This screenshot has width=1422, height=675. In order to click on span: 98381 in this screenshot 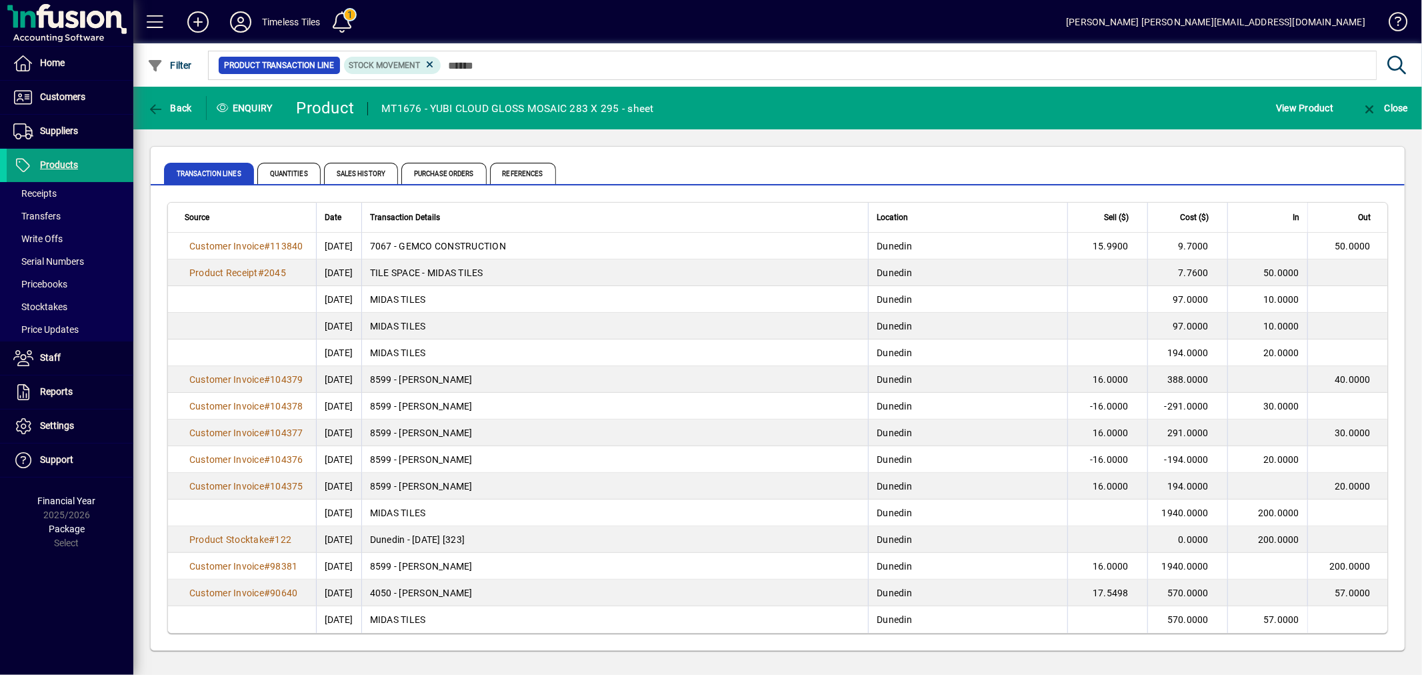, I will do `click(283, 566)`.